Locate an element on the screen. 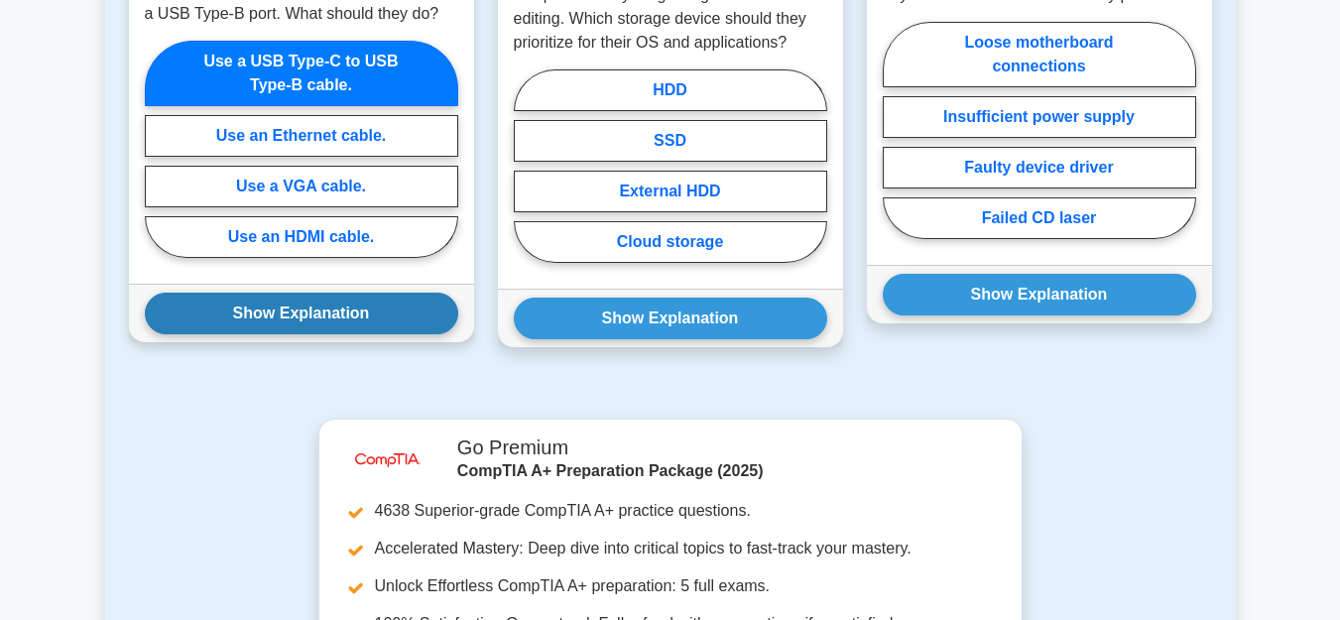 This screenshot has width=1340, height=620. label: Cloud storage is located at coordinates (670, 242).